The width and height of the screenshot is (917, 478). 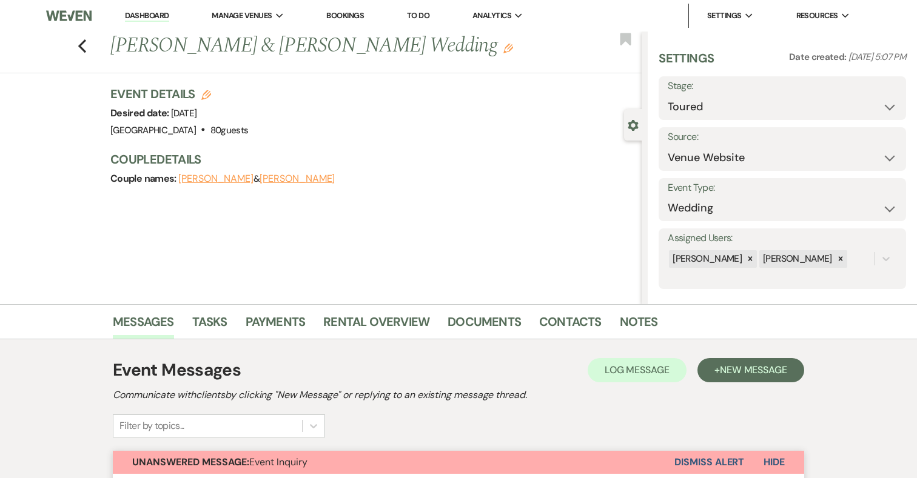 I want to click on label: Event Type:, so click(x=782, y=188).